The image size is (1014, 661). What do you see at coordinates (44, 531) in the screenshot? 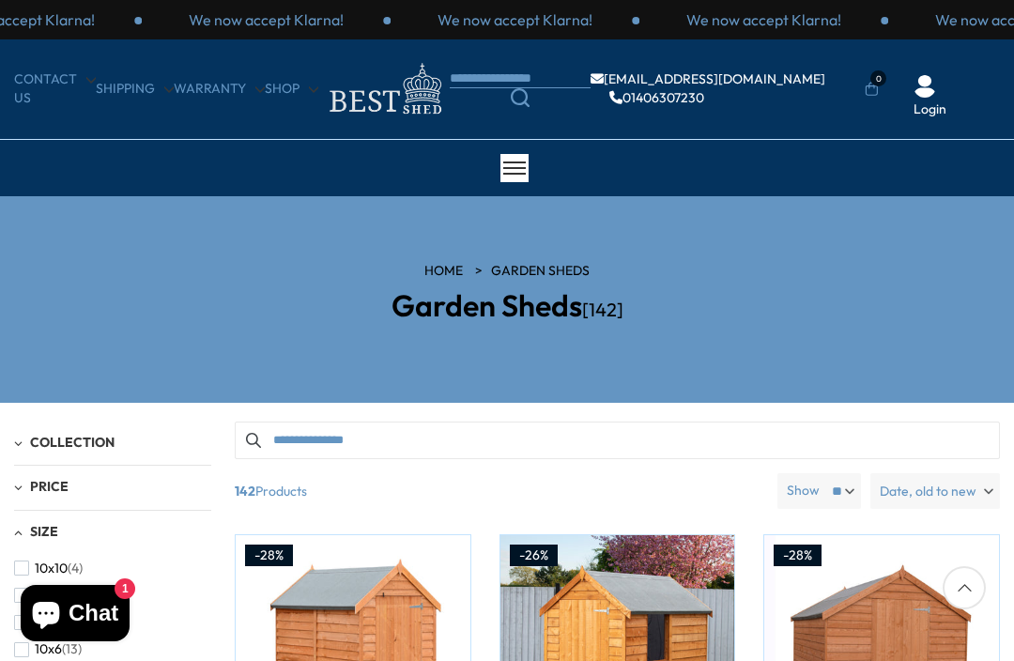
I see `span: Size` at bounding box center [44, 531].